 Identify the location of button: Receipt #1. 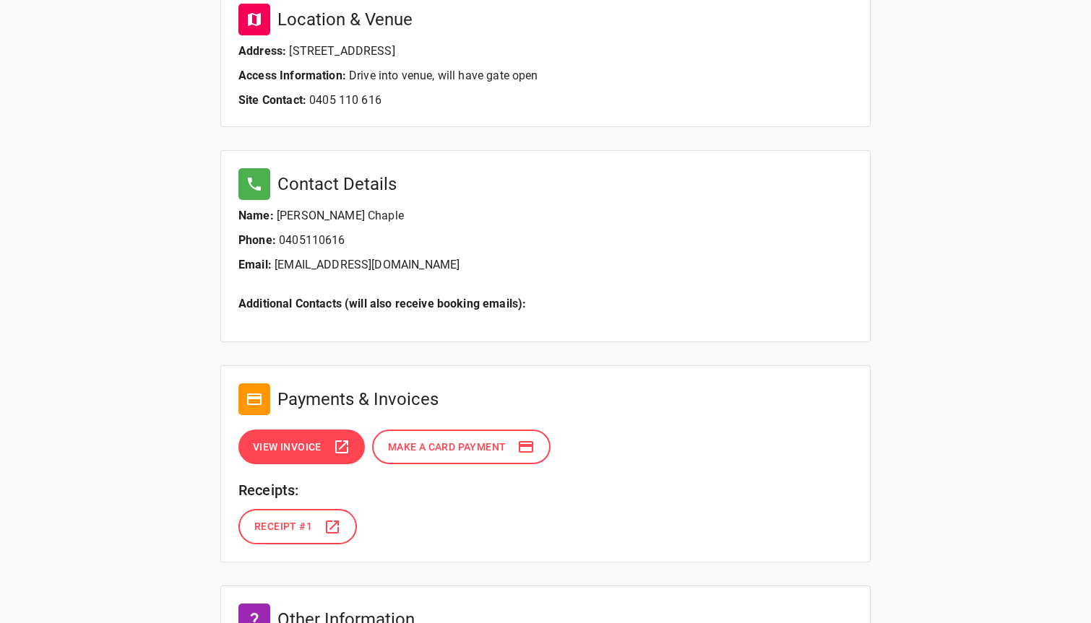
(298, 527).